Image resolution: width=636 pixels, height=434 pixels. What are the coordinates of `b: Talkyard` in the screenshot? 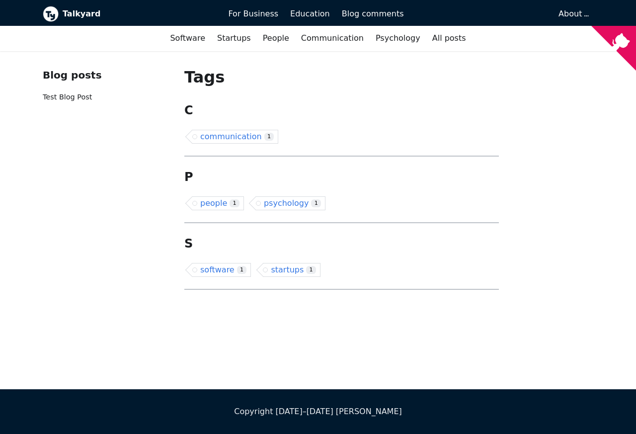 It's located at (138, 14).